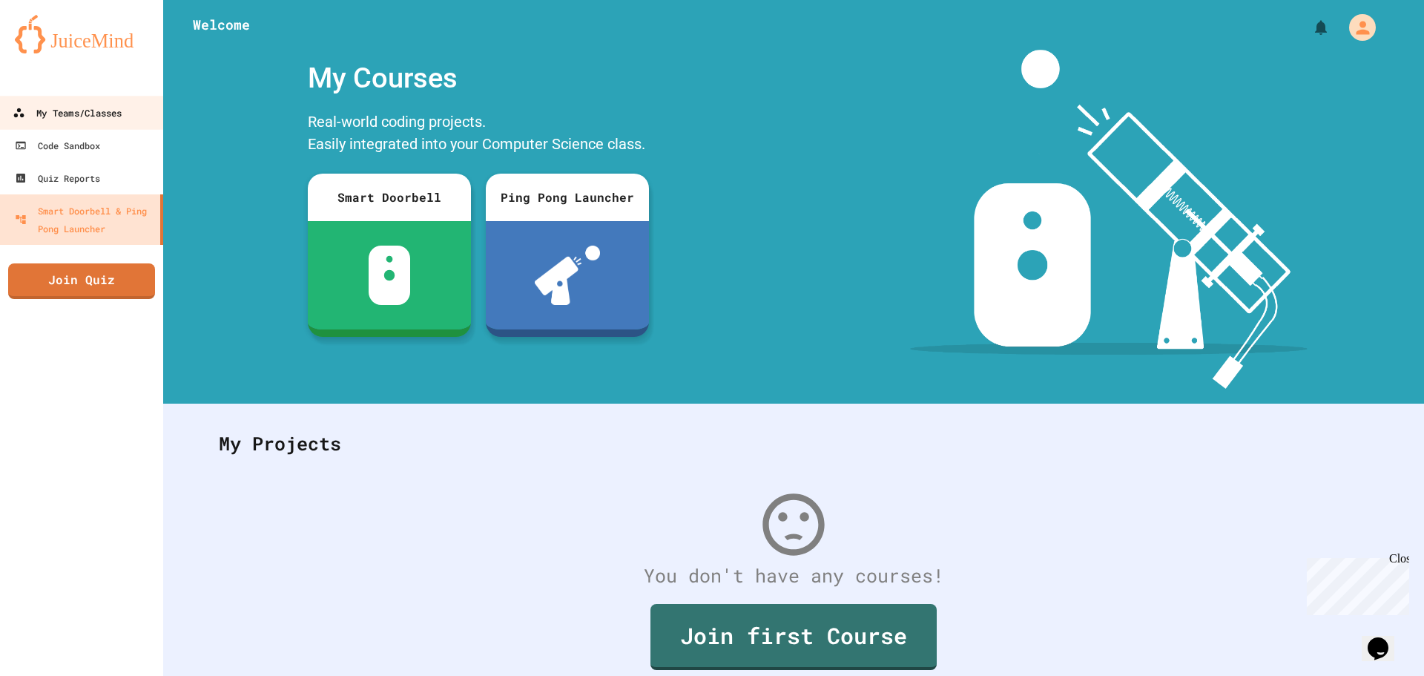  What do you see at coordinates (1356, 27) in the screenshot?
I see `div: My Account` at bounding box center [1356, 27].